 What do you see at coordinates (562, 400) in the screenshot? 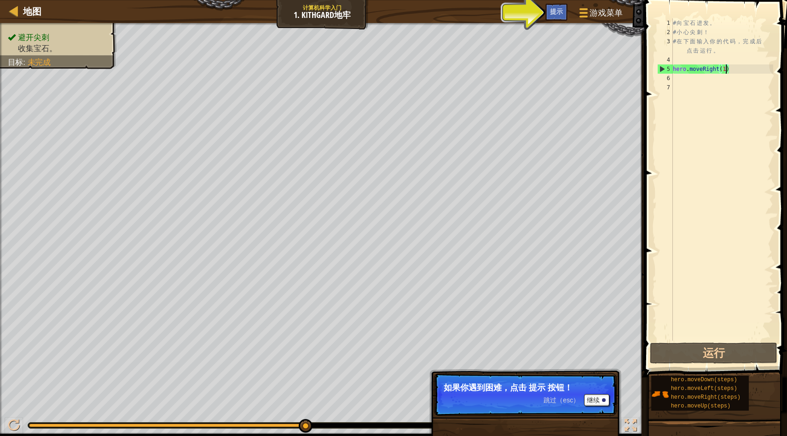
I see `span: 跳过（esc）` at bounding box center [562, 400].